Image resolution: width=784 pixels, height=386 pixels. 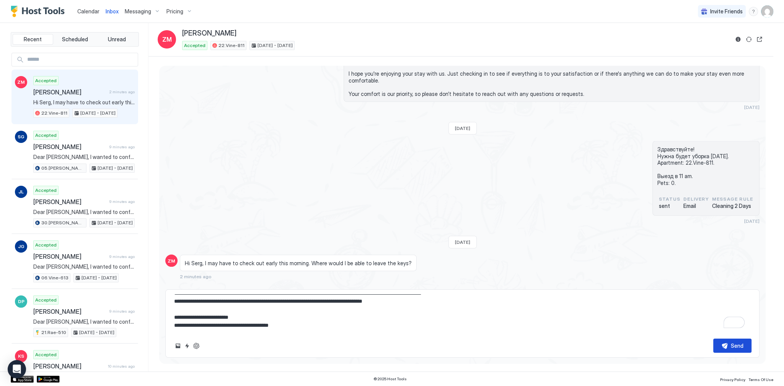 I want to click on span: Pricing, so click(x=175, y=11).